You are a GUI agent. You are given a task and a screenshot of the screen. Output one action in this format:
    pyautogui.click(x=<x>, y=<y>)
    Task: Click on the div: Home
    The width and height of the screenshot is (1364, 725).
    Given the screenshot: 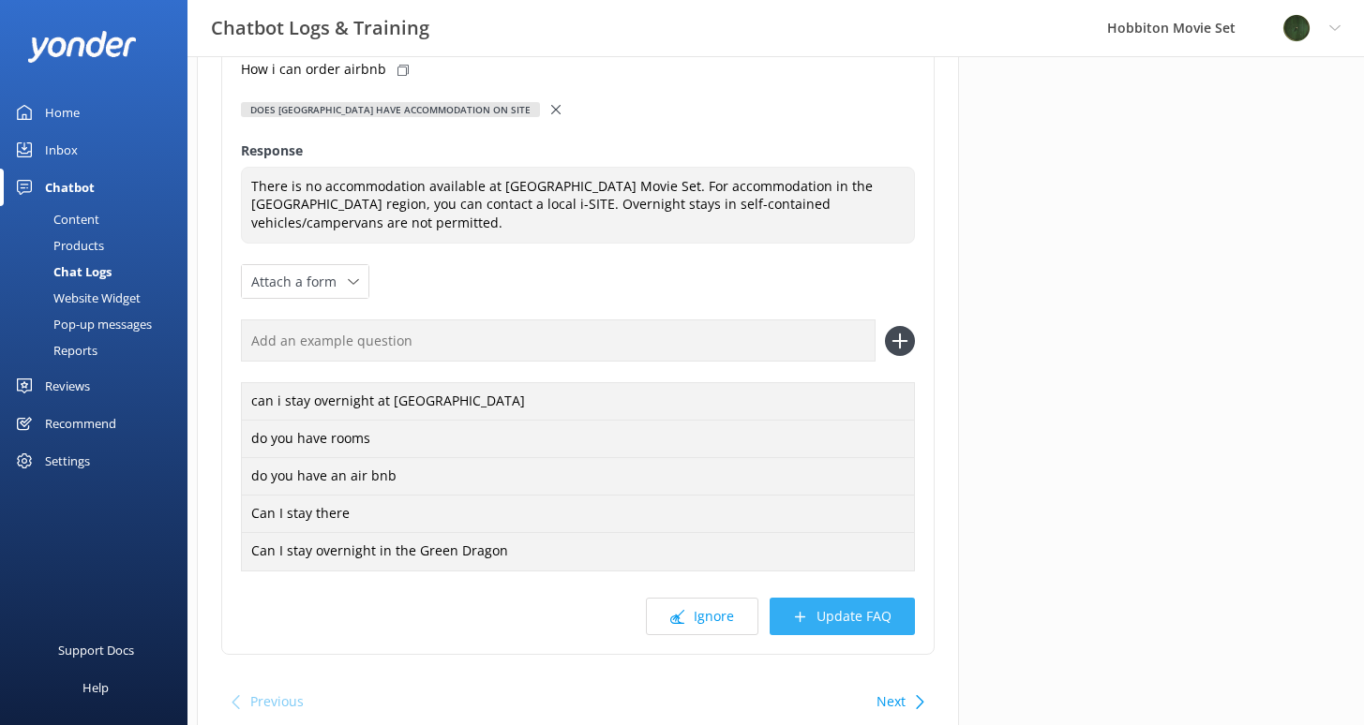 What is the action you would take?
    pyautogui.click(x=62, y=112)
    